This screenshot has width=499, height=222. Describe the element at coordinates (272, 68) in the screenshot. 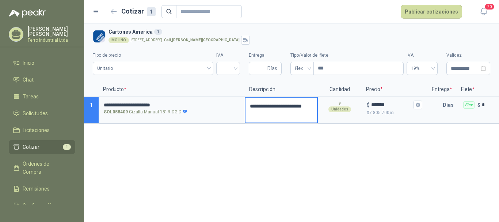

I see `span: Días` at that location.